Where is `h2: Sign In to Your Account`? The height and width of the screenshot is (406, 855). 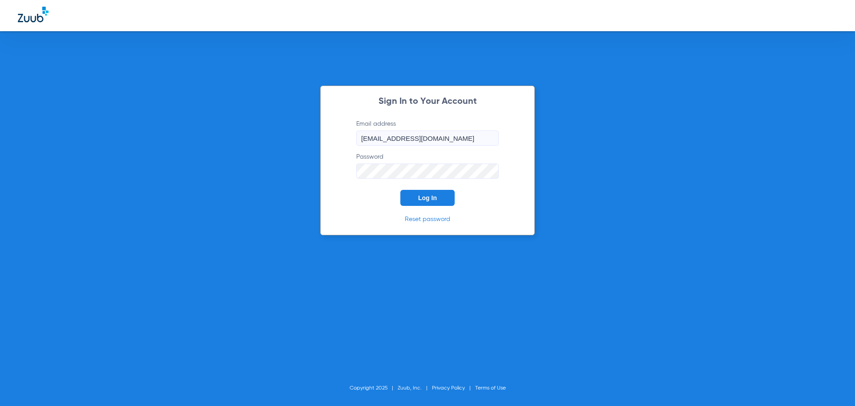 h2: Sign In to Your Account is located at coordinates (428, 102).